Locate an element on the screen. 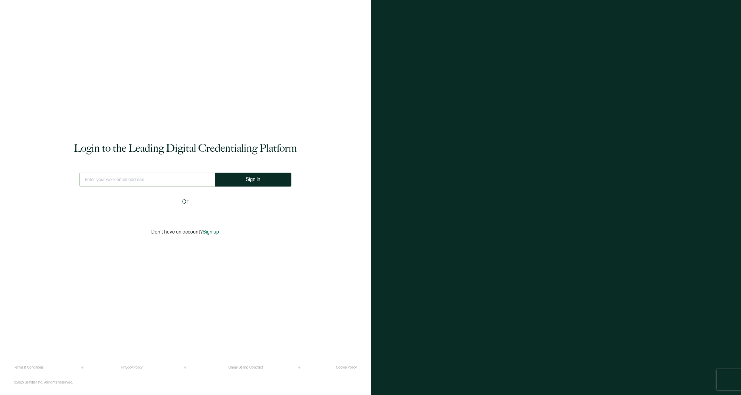  p: Don't have an account? is located at coordinates (185, 232).